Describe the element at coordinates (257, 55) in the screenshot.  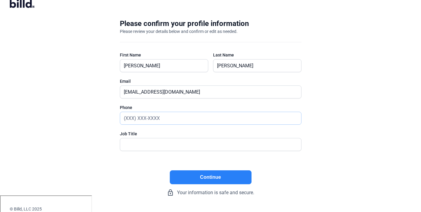
I see `div: Last Name` at that location.